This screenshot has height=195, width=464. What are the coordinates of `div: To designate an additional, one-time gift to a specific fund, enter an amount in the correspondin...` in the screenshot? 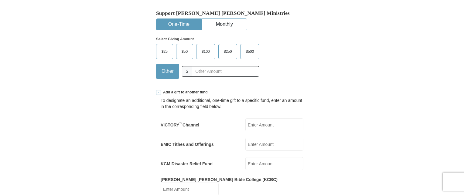 It's located at (232, 104).